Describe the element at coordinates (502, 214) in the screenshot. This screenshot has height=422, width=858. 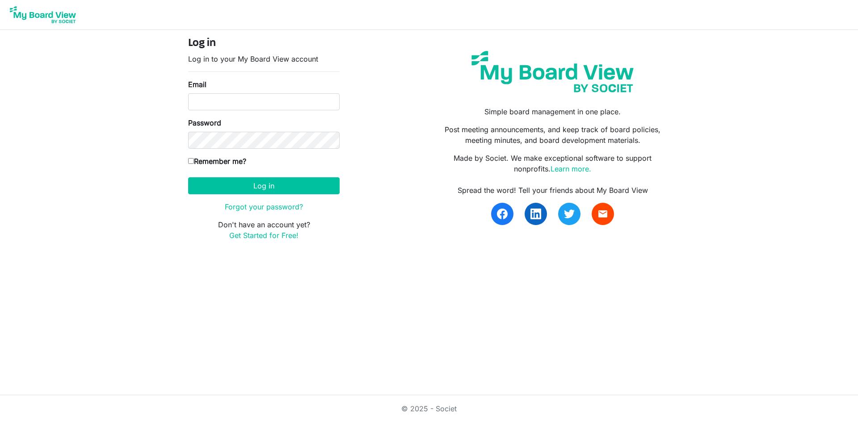
I see `img: facebook.svg` at that location.